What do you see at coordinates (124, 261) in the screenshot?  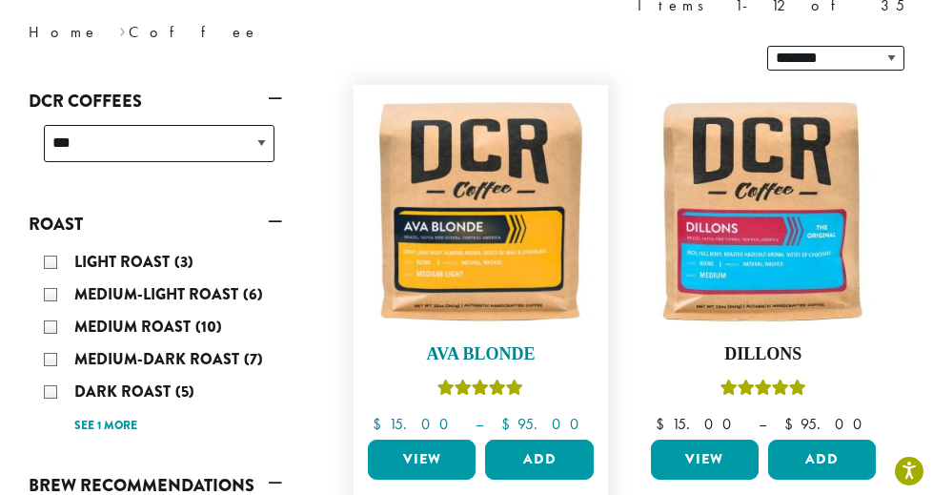 I see `span: Light Roast` at bounding box center [124, 261].